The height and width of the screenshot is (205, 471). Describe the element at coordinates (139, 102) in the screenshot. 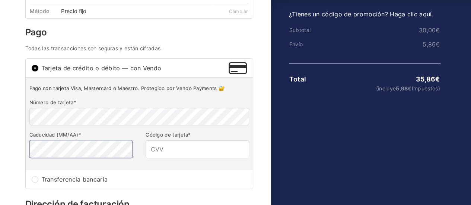

I see `label: Número de tarjeta` at that location.